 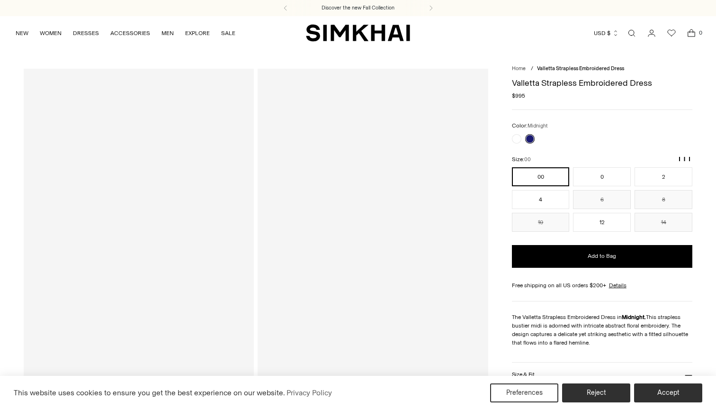 What do you see at coordinates (664, 199) in the screenshot?
I see `button: 8` at bounding box center [664, 199].